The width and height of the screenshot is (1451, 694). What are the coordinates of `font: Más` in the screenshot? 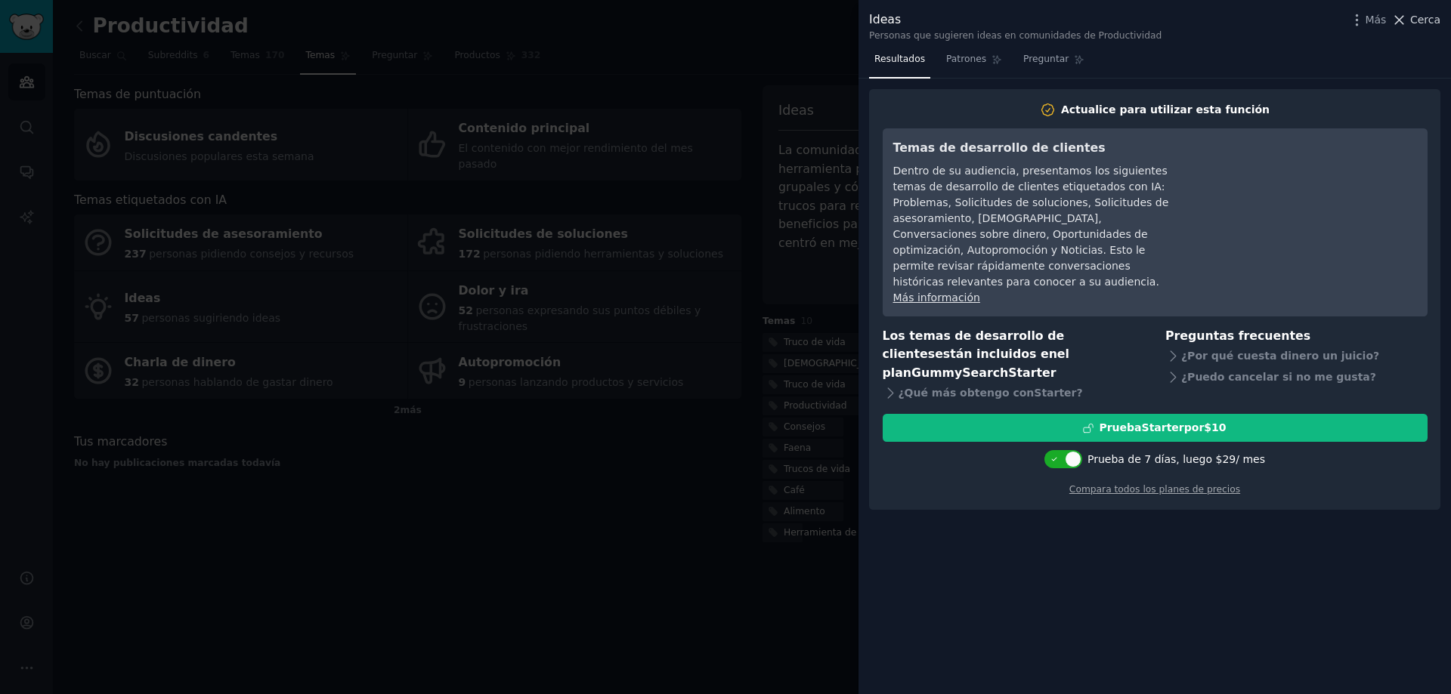 It's located at (1375, 20).